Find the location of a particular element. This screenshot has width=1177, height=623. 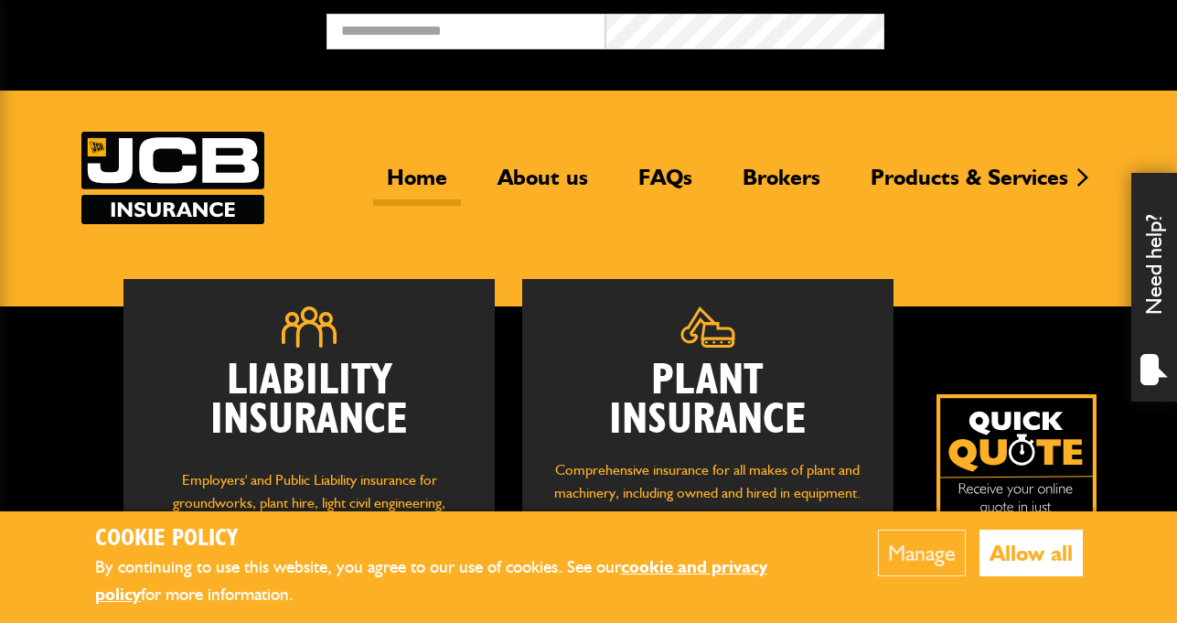

a: FAQs is located at coordinates (665, 185).